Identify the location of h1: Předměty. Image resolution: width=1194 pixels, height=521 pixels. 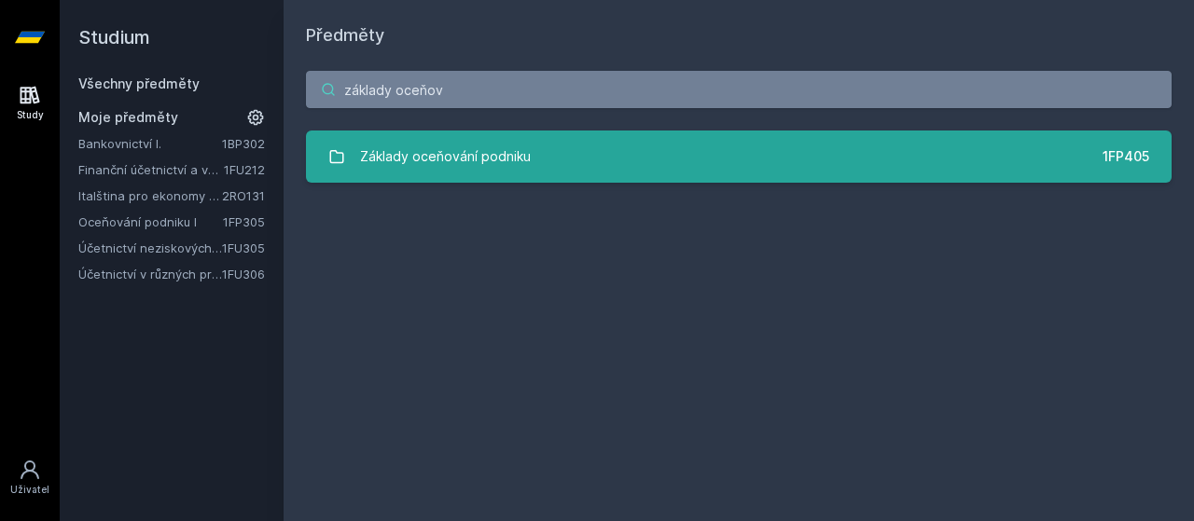
(738, 35).